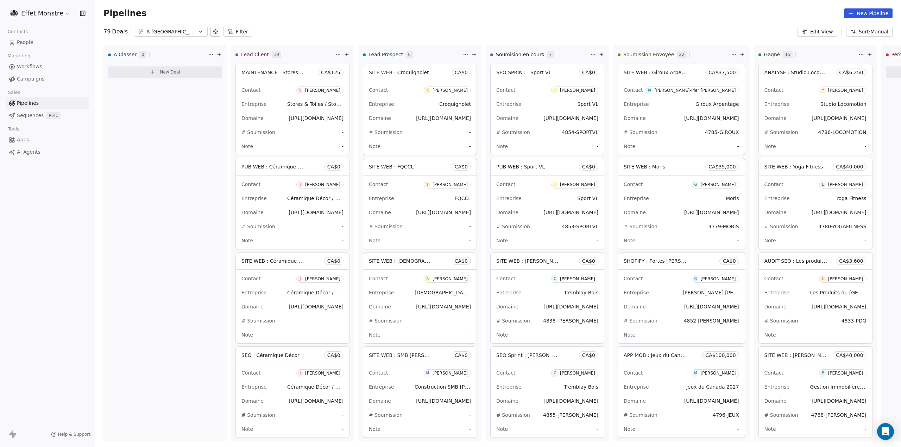 The image size is (901, 447). I want to click on span: APP MOB : Jeux du Canada, so click(656, 355).